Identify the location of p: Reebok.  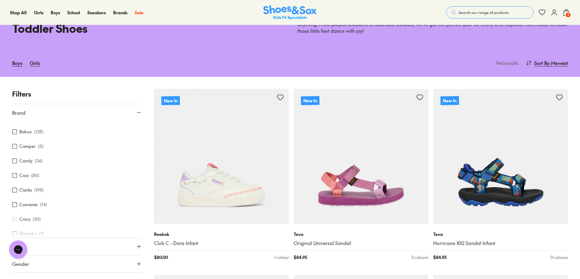
(221, 234).